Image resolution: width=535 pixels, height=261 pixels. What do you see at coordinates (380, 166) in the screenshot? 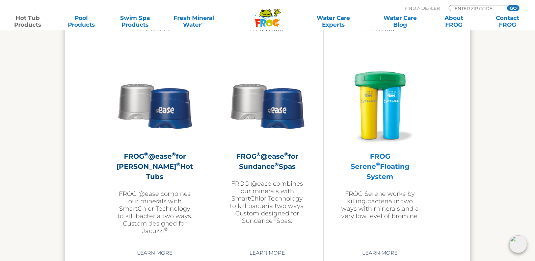
I see `h2: FROG Serene Floating System` at bounding box center [380, 166].